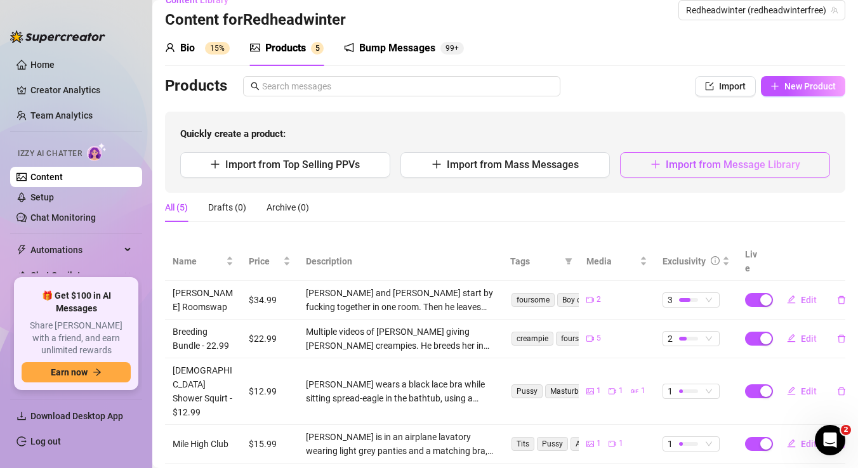 The height and width of the screenshot is (468, 858). I want to click on th: Media, so click(617, 261).